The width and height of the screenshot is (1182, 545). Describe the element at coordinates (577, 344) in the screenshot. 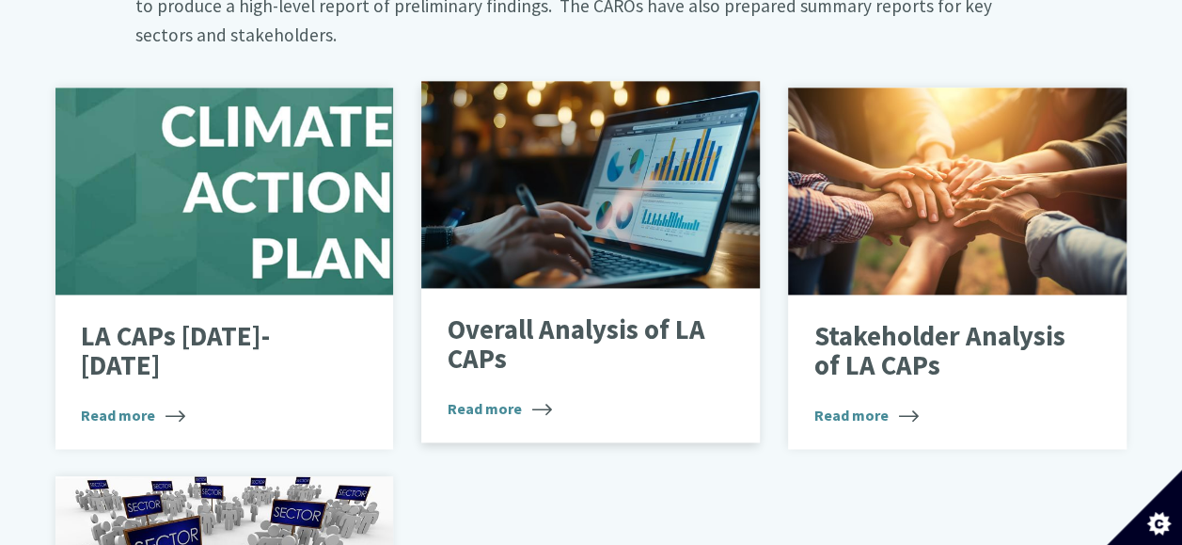

I see `p: Overall Analysis of LA CAPs` at that location.